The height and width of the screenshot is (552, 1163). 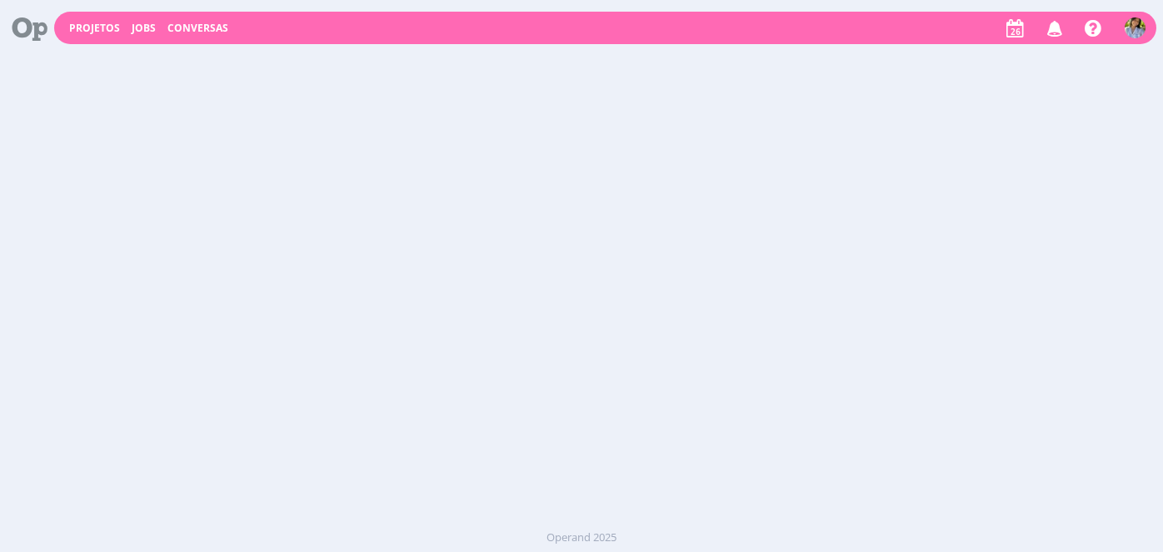 What do you see at coordinates (94, 28) in the screenshot?
I see `button: Projetos` at bounding box center [94, 28].